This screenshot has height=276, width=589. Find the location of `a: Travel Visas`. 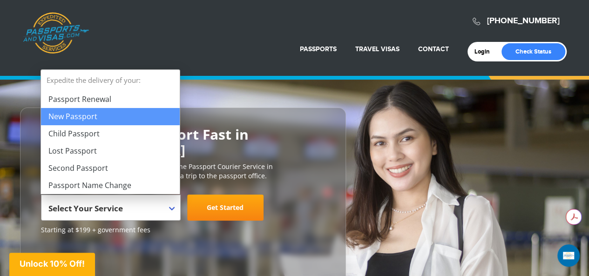

a: Travel Visas is located at coordinates (377, 49).